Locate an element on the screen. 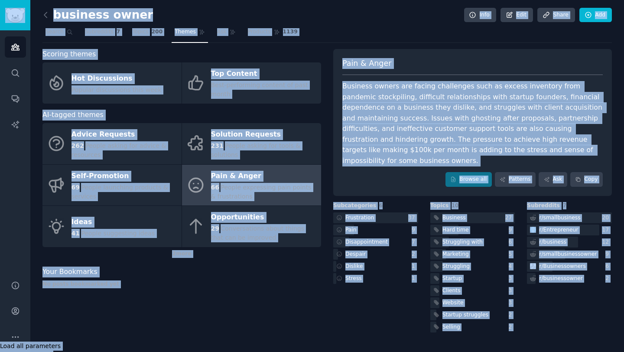 The image size is (624, 352). a: Business27 is located at coordinates (473, 218).